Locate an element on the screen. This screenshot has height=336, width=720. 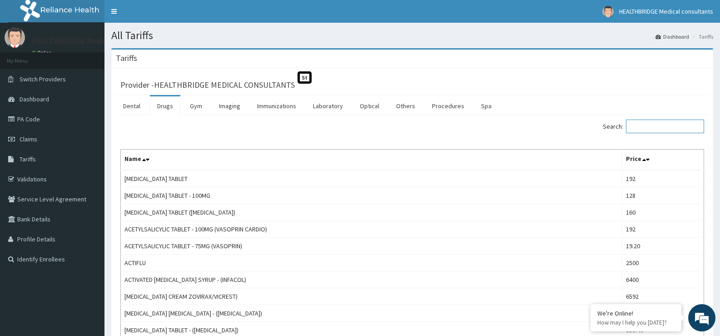
a: Drugs is located at coordinates (165, 106).